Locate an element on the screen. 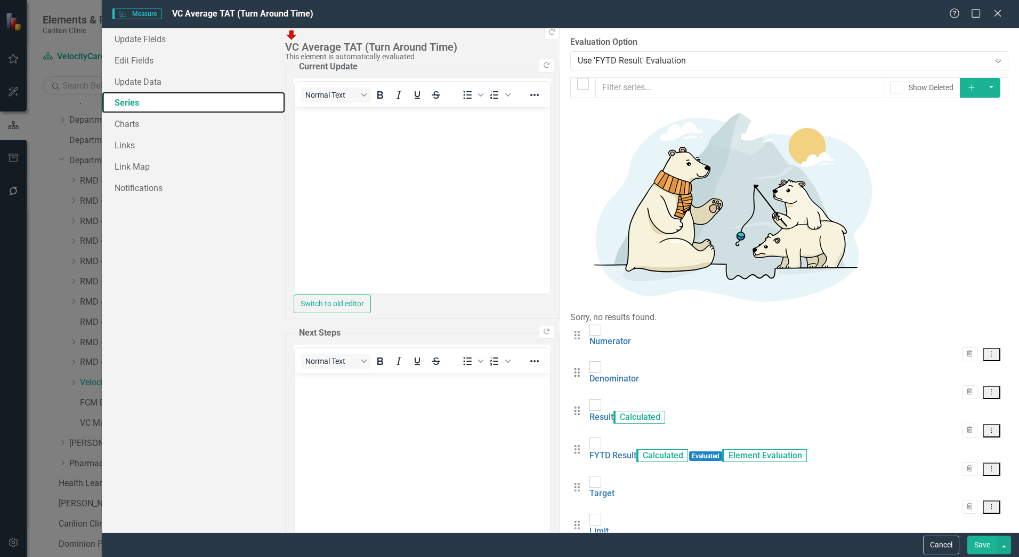 The width and height of the screenshot is (1019, 557). button: Switch to old editor is located at coordinates (332, 303).